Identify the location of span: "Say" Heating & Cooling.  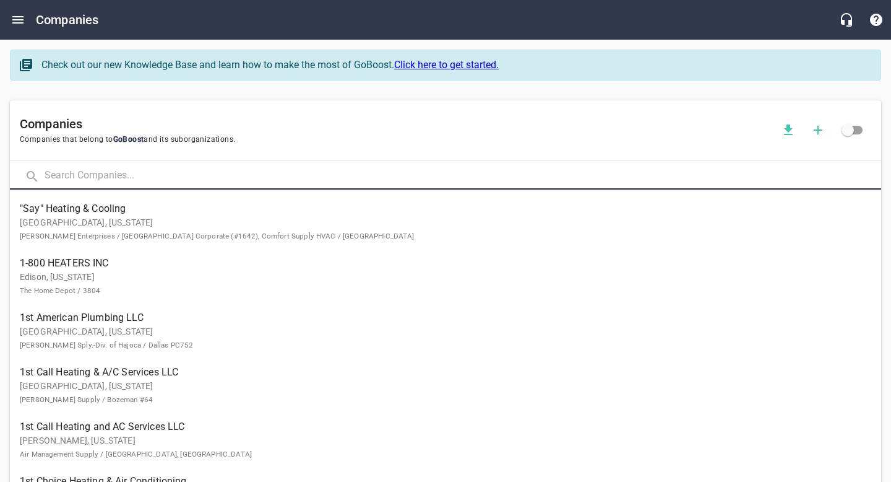
(436, 209).